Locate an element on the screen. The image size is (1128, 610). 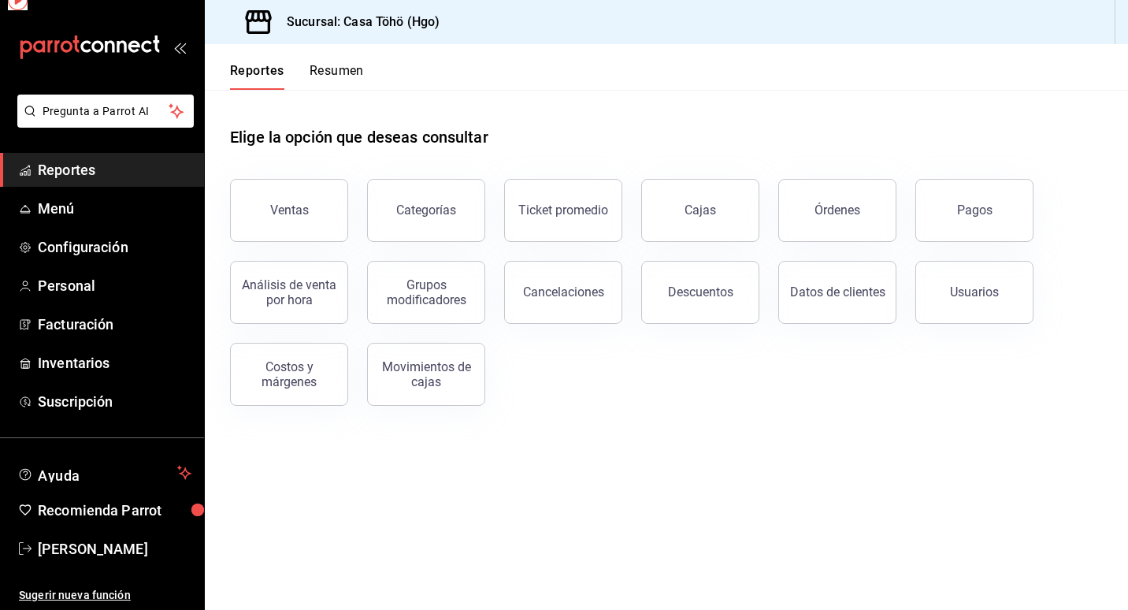
button: Pregunta a Parrot AI is located at coordinates (106, 111).